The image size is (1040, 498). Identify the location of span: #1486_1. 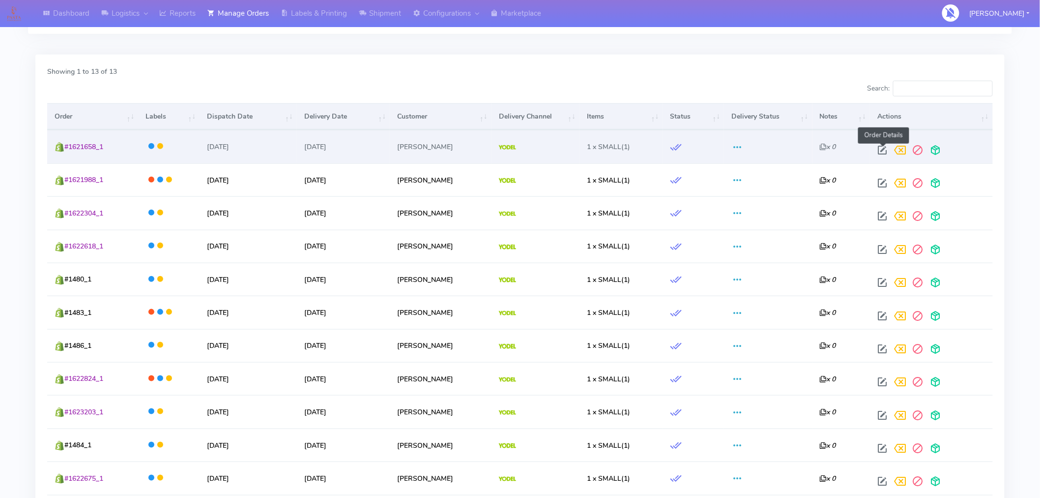
(78, 345).